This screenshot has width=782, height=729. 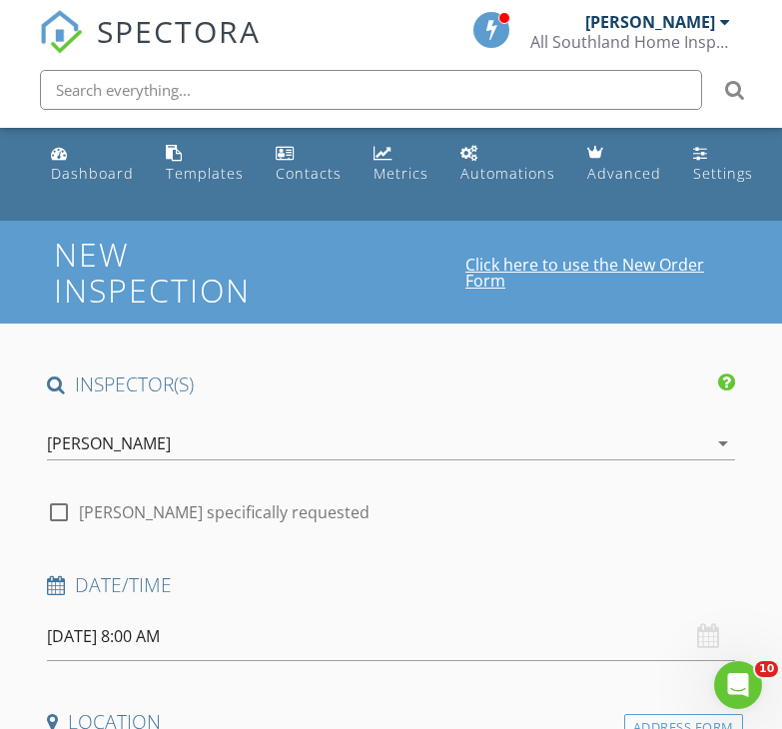 What do you see at coordinates (596, 273) in the screenshot?
I see `a: Click here to use the New Order Form` at bounding box center [596, 273].